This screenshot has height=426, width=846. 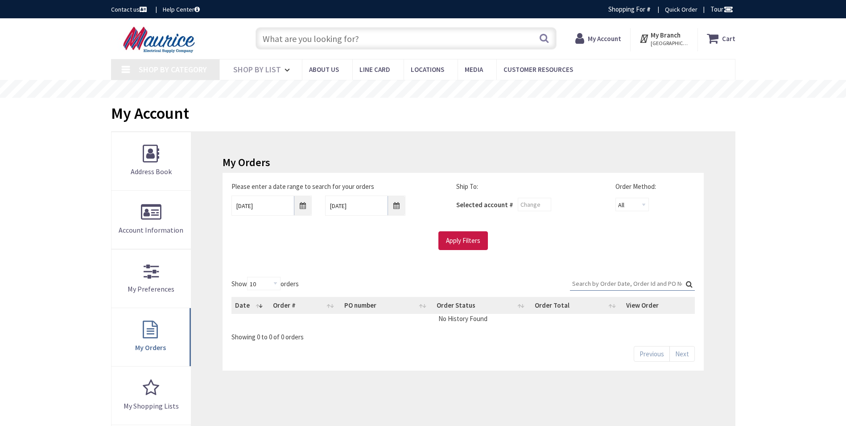 What do you see at coordinates (605, 38) in the screenshot?
I see `strong: My Account` at bounding box center [605, 38].